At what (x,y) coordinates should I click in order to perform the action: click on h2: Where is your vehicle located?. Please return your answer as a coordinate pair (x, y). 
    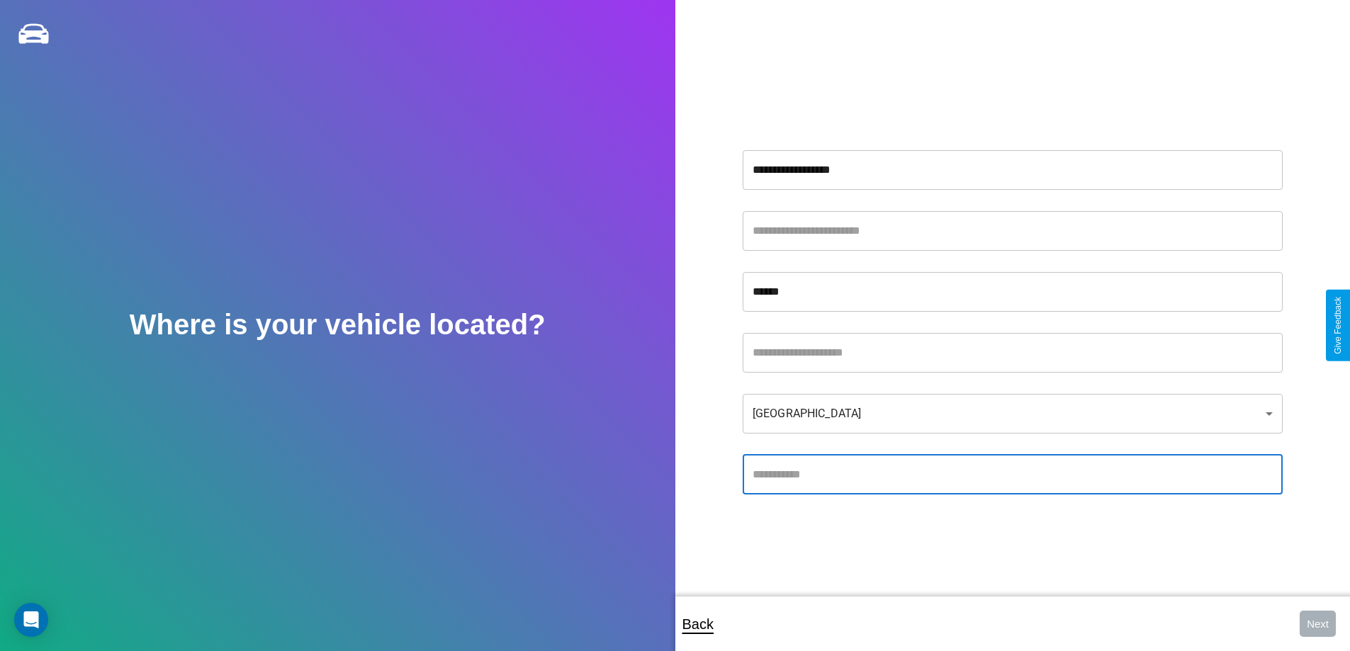
    Looking at the image, I should click on (337, 325).